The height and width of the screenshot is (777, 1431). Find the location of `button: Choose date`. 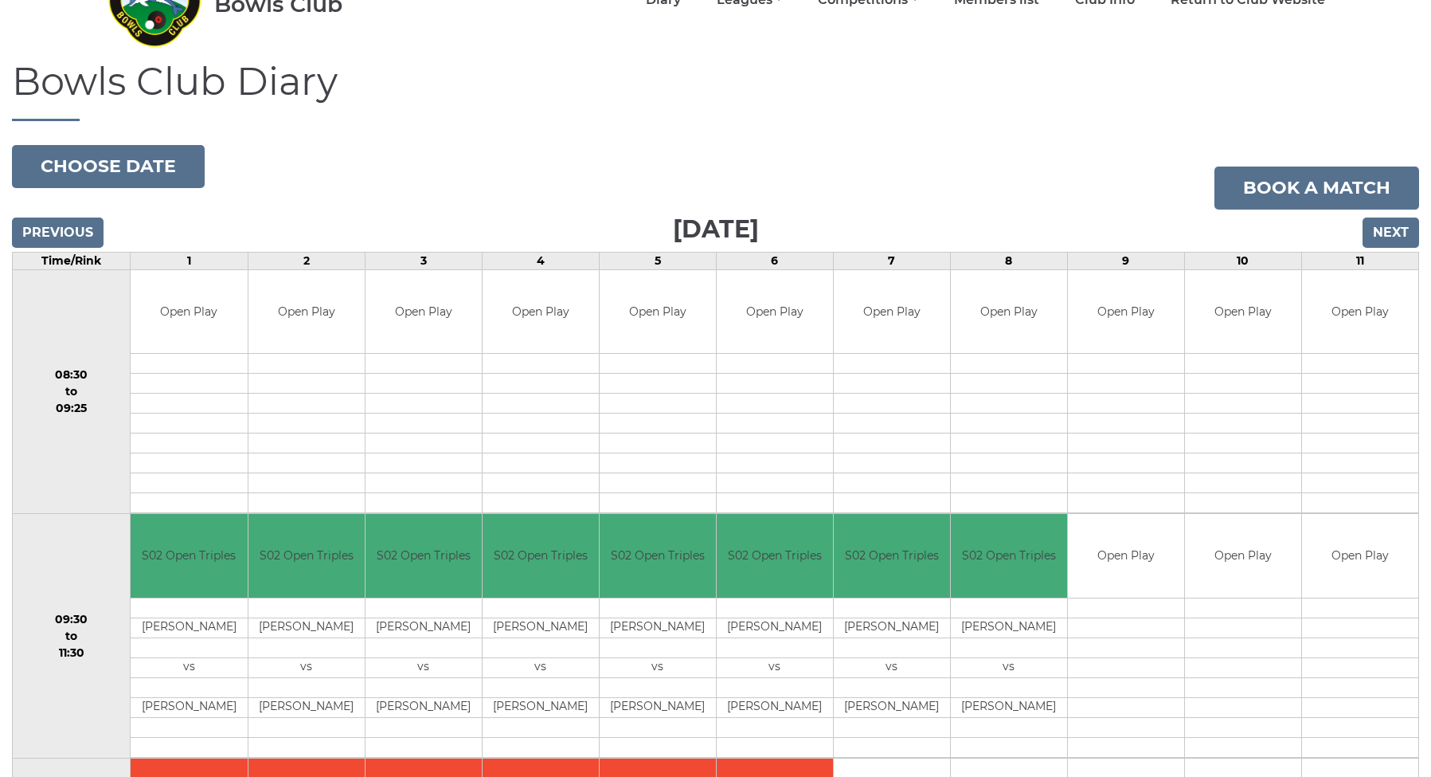

button: Choose date is located at coordinates (108, 166).